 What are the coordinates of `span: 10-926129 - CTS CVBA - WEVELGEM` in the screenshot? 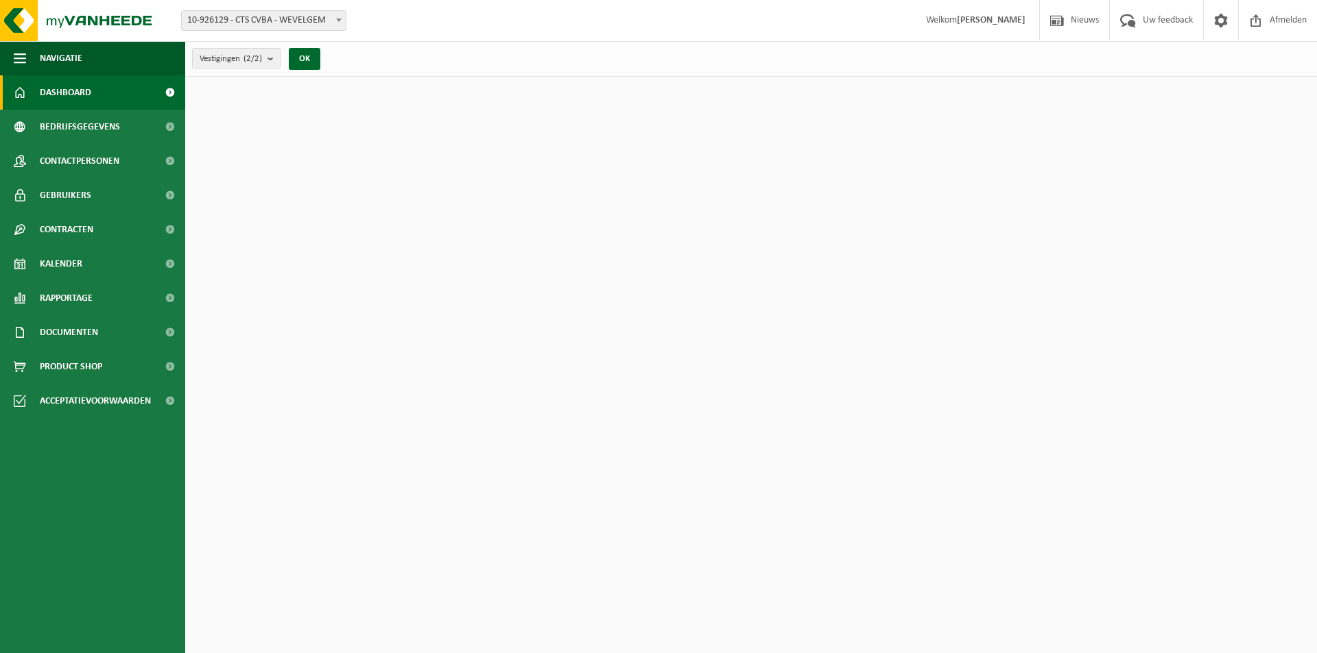 It's located at (263, 21).